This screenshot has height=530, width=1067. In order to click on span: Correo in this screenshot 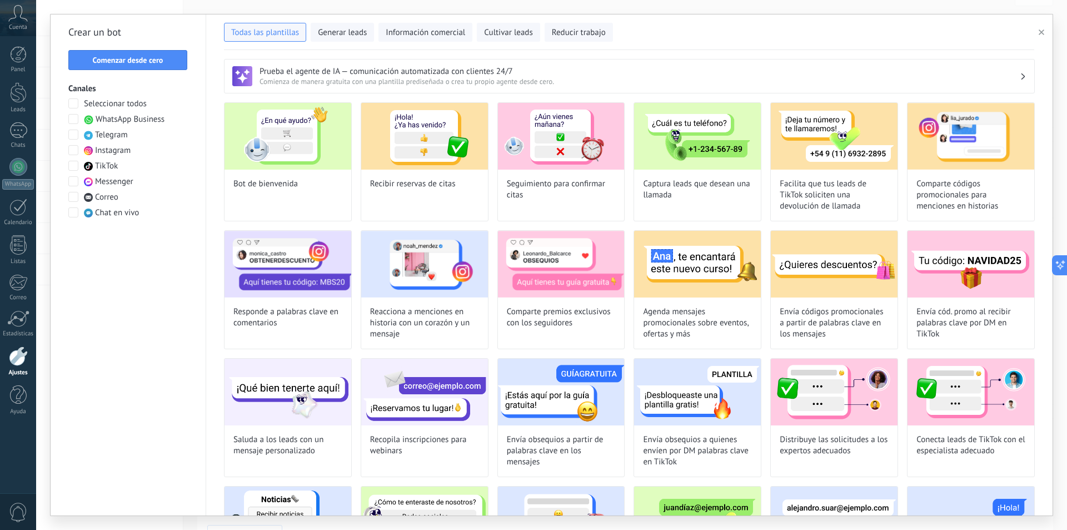, I will do `click(107, 197)`.